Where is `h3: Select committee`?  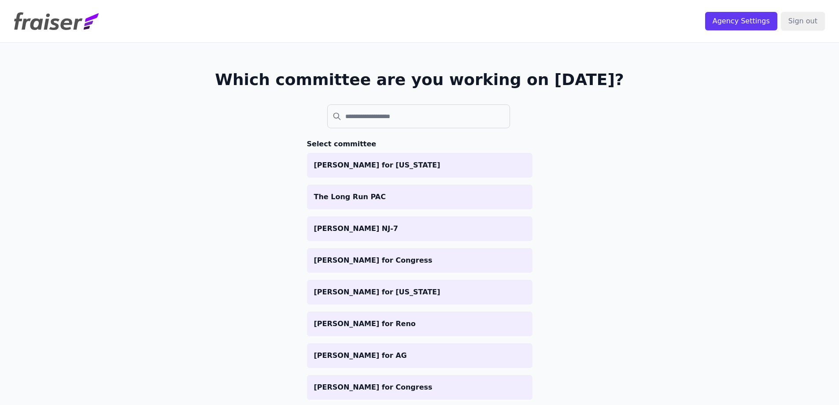
h3: Select committee is located at coordinates (420, 144).